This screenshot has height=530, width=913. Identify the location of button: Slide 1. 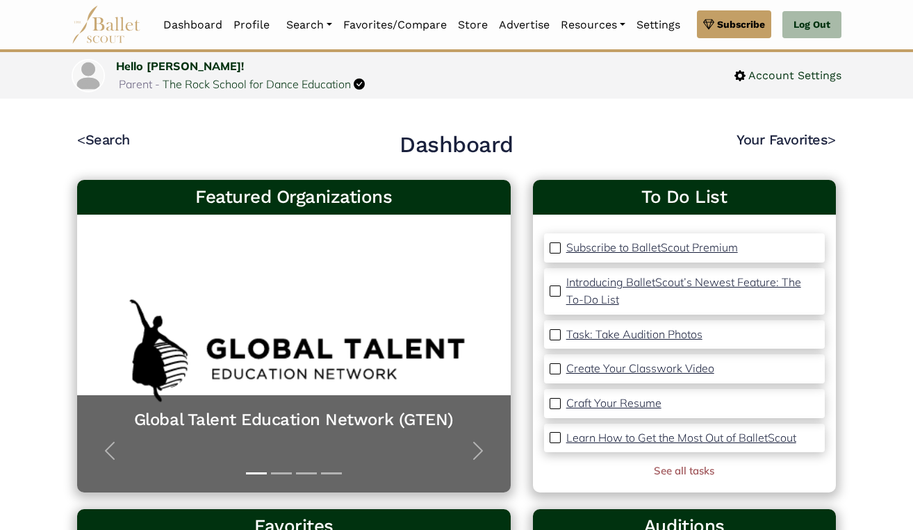
(256, 473).